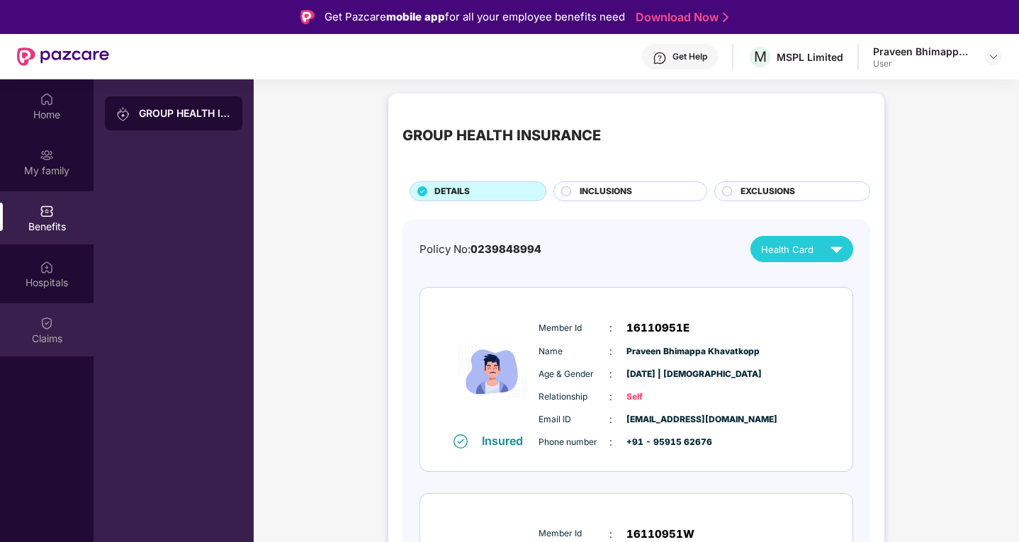  What do you see at coordinates (660, 58) in the screenshot?
I see `img: svg+xml;base64,PHN2ZyBpZD0iSGVscC0zMngzMiIgeG1sbnM9Imh0dHA6Ly93d3cudzMub3JnLzIwMDAvc3ZnIiB3aWR0aD...` at bounding box center [660, 58].